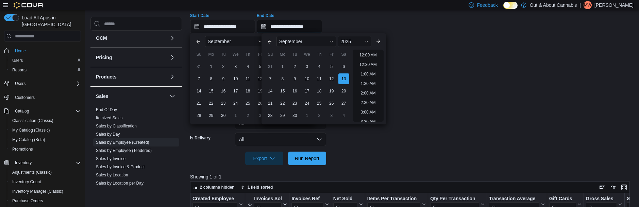 This screenshot has width=639, height=207. Describe the element at coordinates (32, 172) in the screenshot. I see `span: Adjustments (Classic)` at that location.